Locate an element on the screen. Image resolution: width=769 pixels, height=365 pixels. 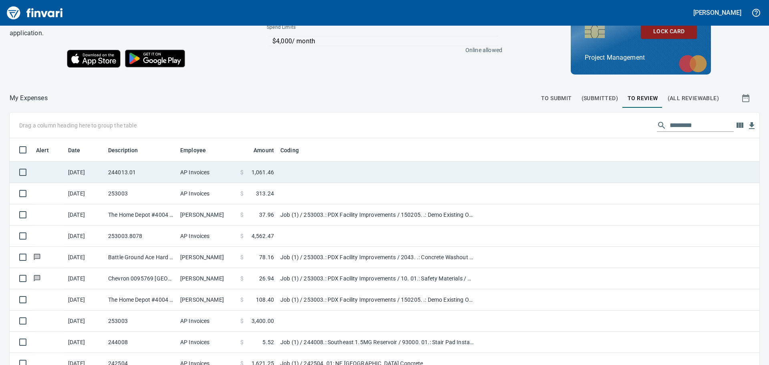
p: Drag a column heading here to group the table is located at coordinates (78, 125).